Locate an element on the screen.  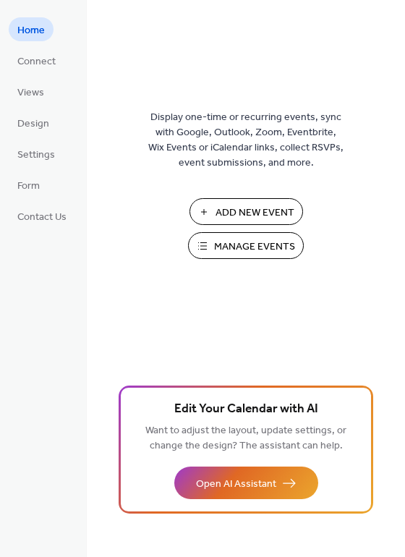
span: Settings is located at coordinates (36, 155).